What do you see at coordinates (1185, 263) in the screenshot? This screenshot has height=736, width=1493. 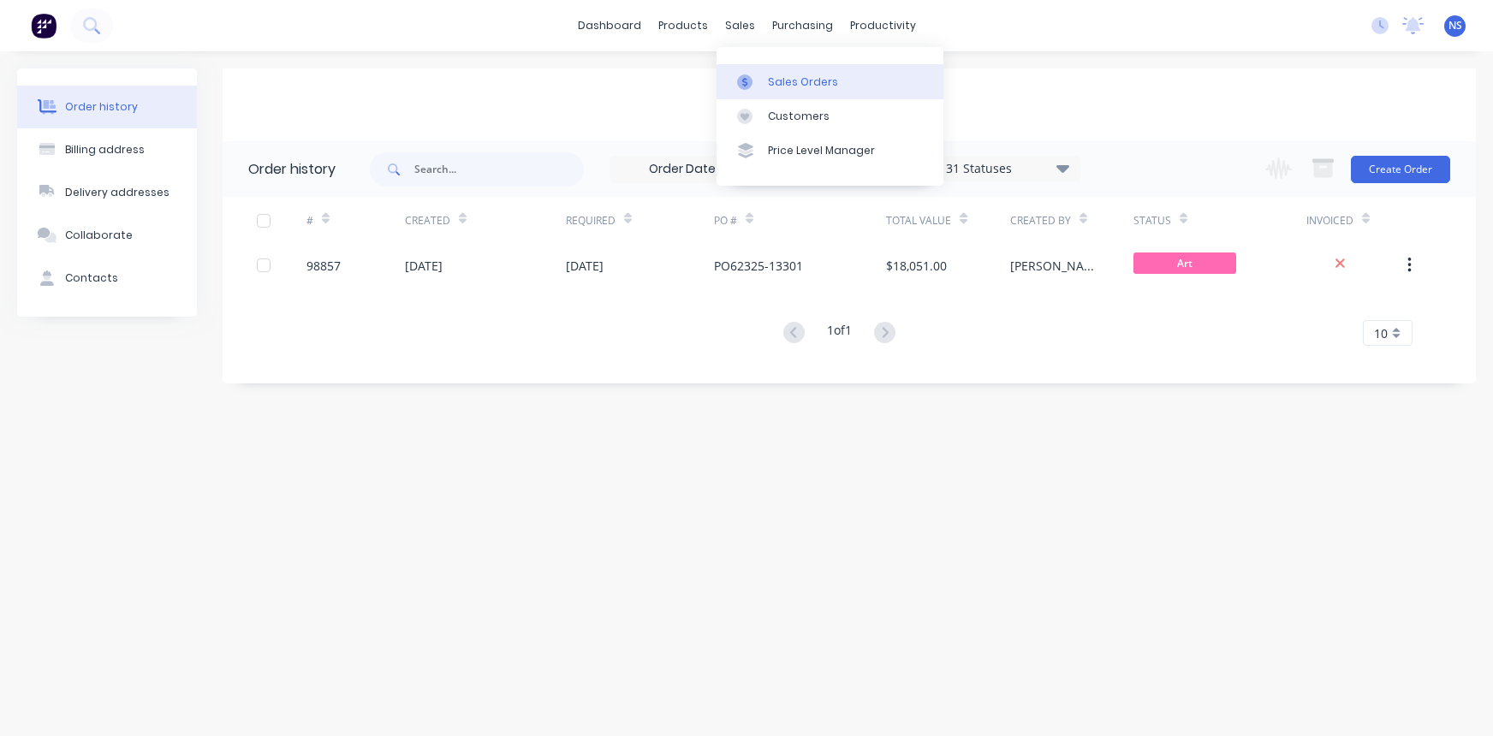 I see `span: Art` at bounding box center [1185, 263].